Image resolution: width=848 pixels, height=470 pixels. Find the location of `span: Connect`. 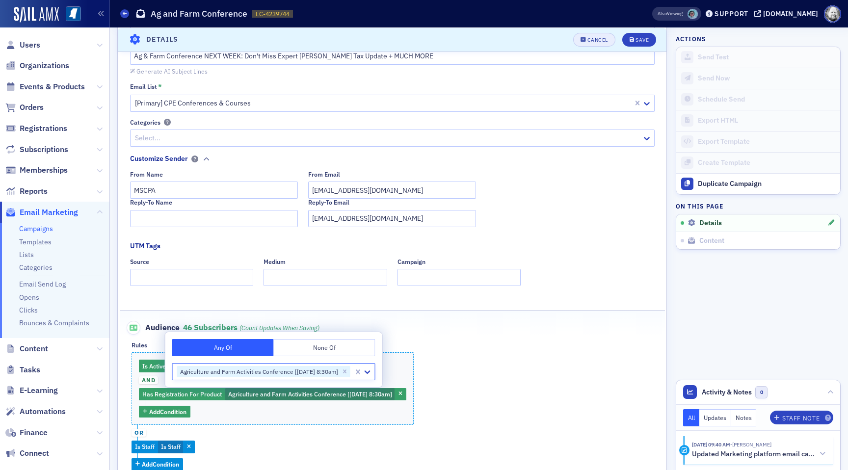

span: Connect is located at coordinates (34, 453).